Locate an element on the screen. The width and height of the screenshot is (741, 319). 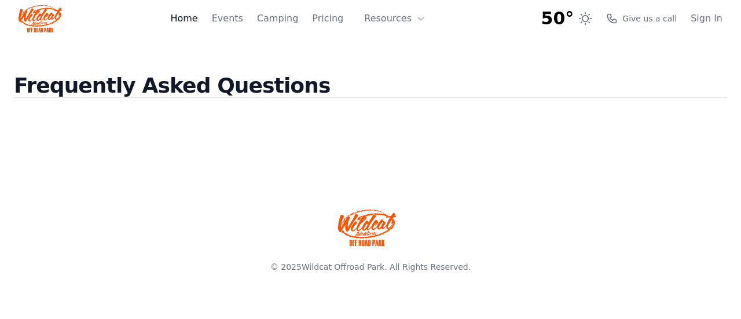
a: Events is located at coordinates (228, 19).